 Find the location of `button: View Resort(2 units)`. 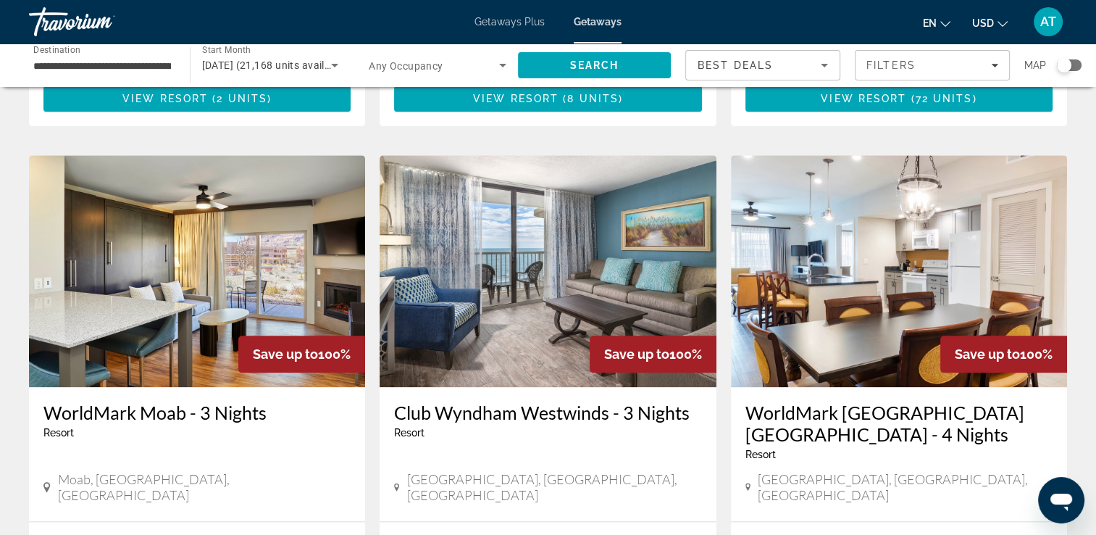

button: View Resort(2 units) is located at coordinates (197, 99).